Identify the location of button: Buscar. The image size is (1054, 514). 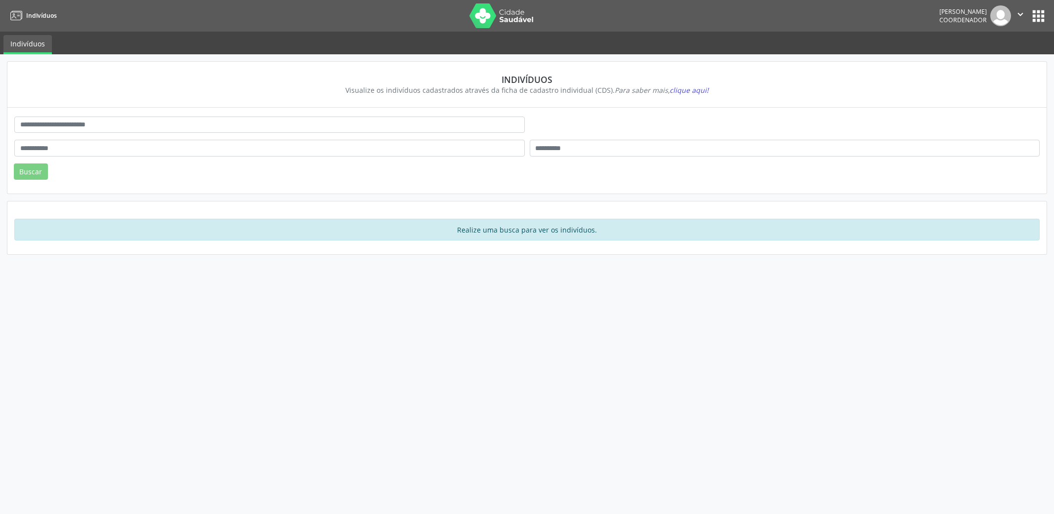
(31, 172).